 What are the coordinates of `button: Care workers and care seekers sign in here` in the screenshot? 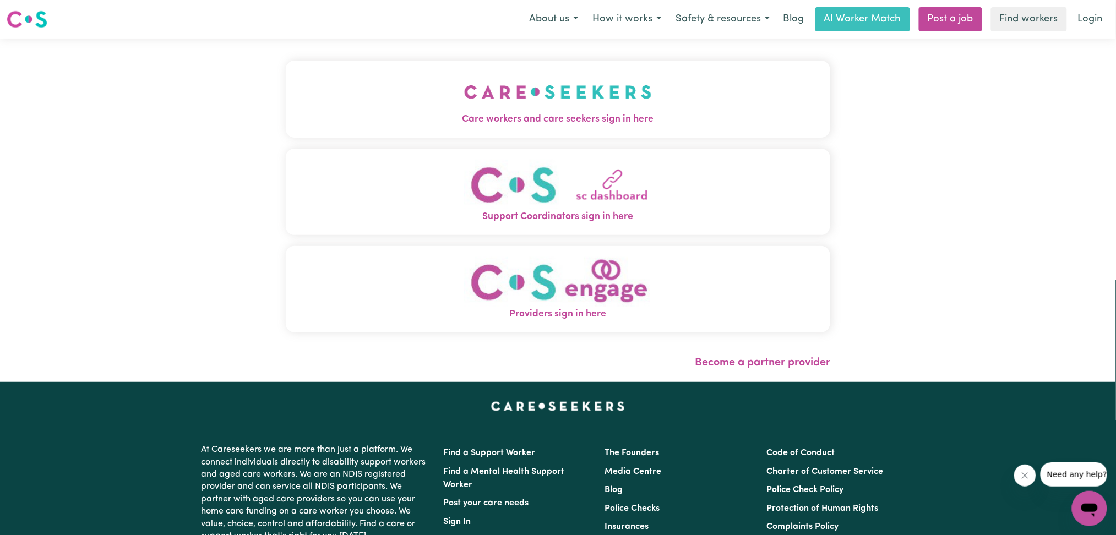 It's located at (558, 99).